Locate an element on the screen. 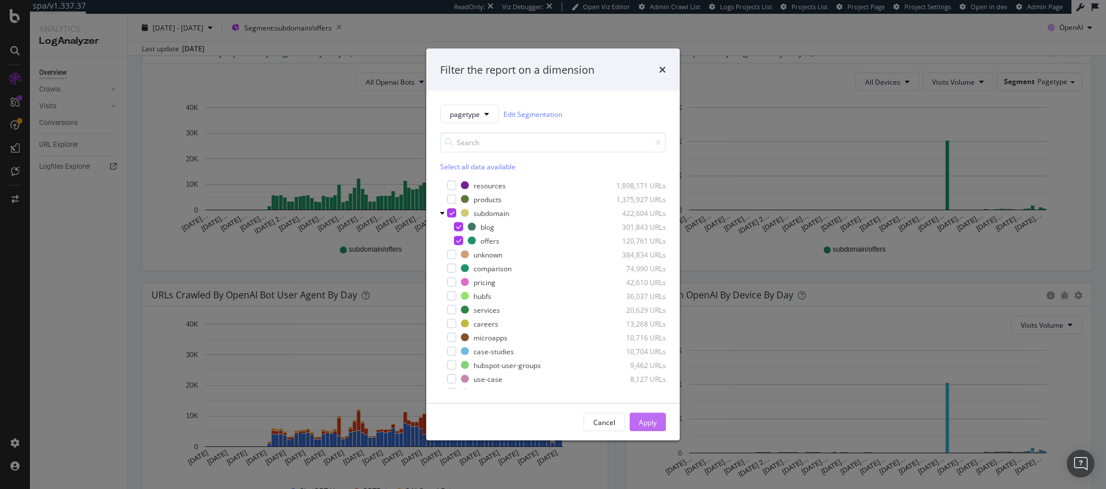  div: Select all data available is located at coordinates (553, 166).